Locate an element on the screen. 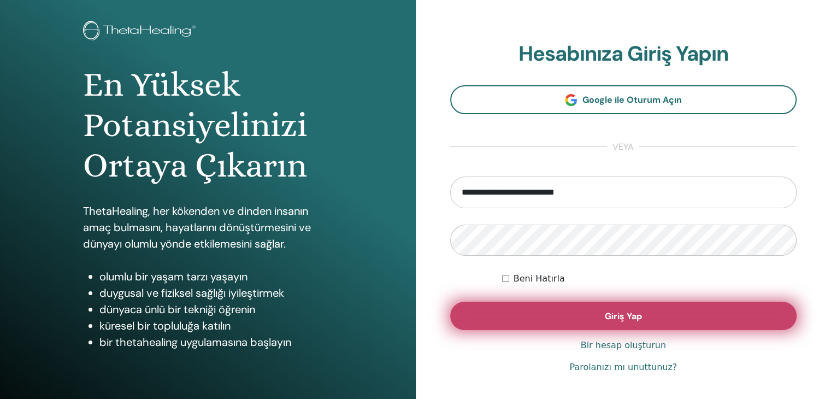  button: Giriş Yap is located at coordinates (623, 316).